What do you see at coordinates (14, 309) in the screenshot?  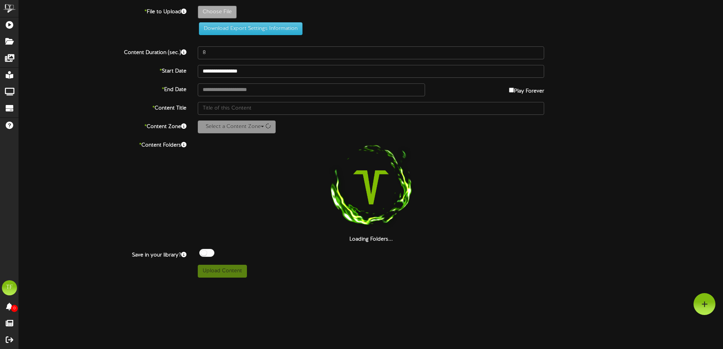 I see `span: 0` at bounding box center [14, 309].